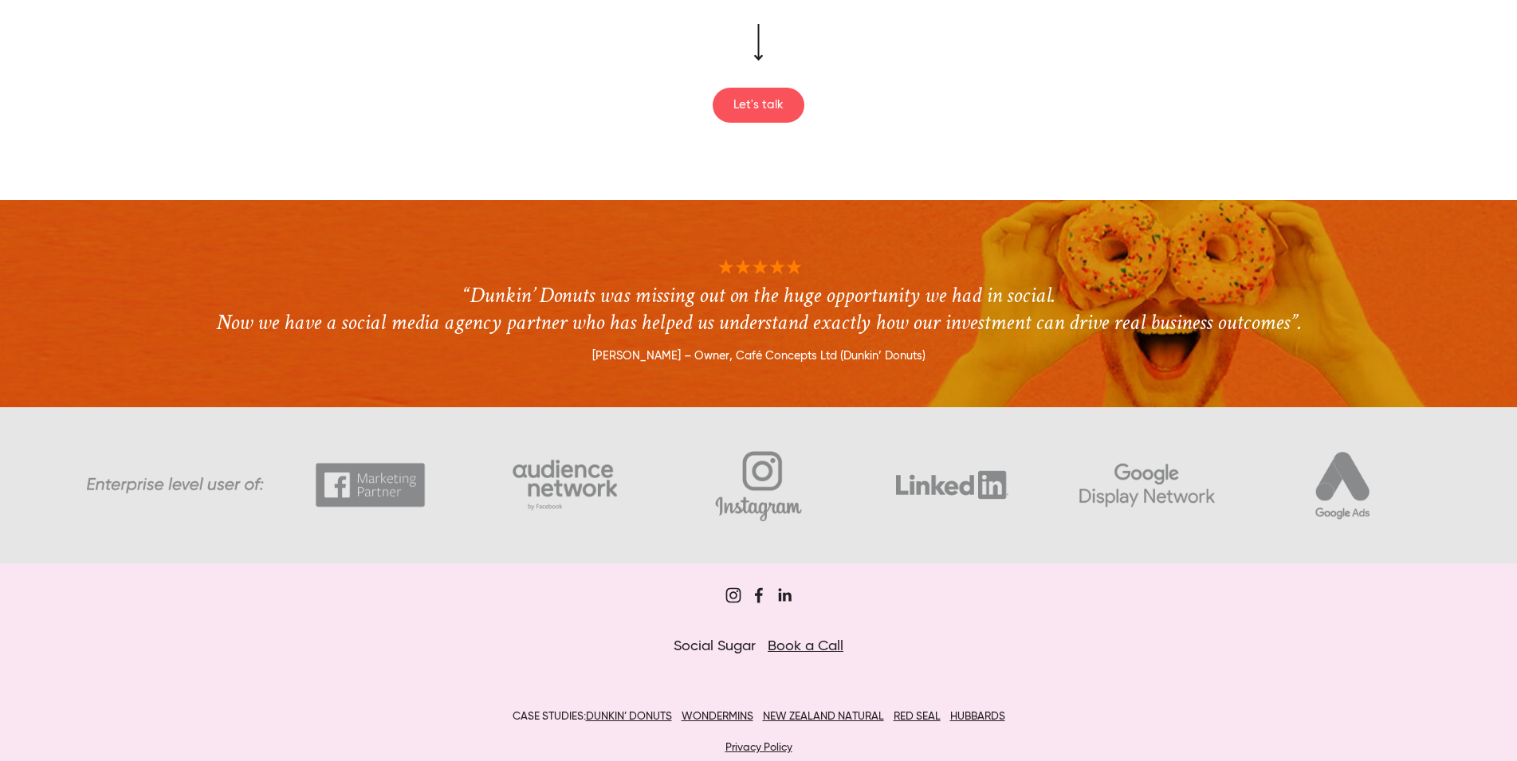 The width and height of the screenshot is (1517, 761). I want to click on a: Let's talk, so click(758, 105).